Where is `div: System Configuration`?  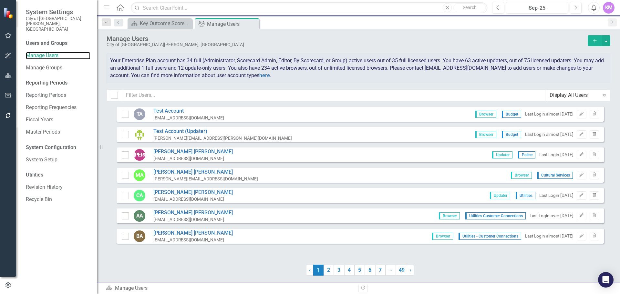 div: System Configuration is located at coordinates (58, 148).